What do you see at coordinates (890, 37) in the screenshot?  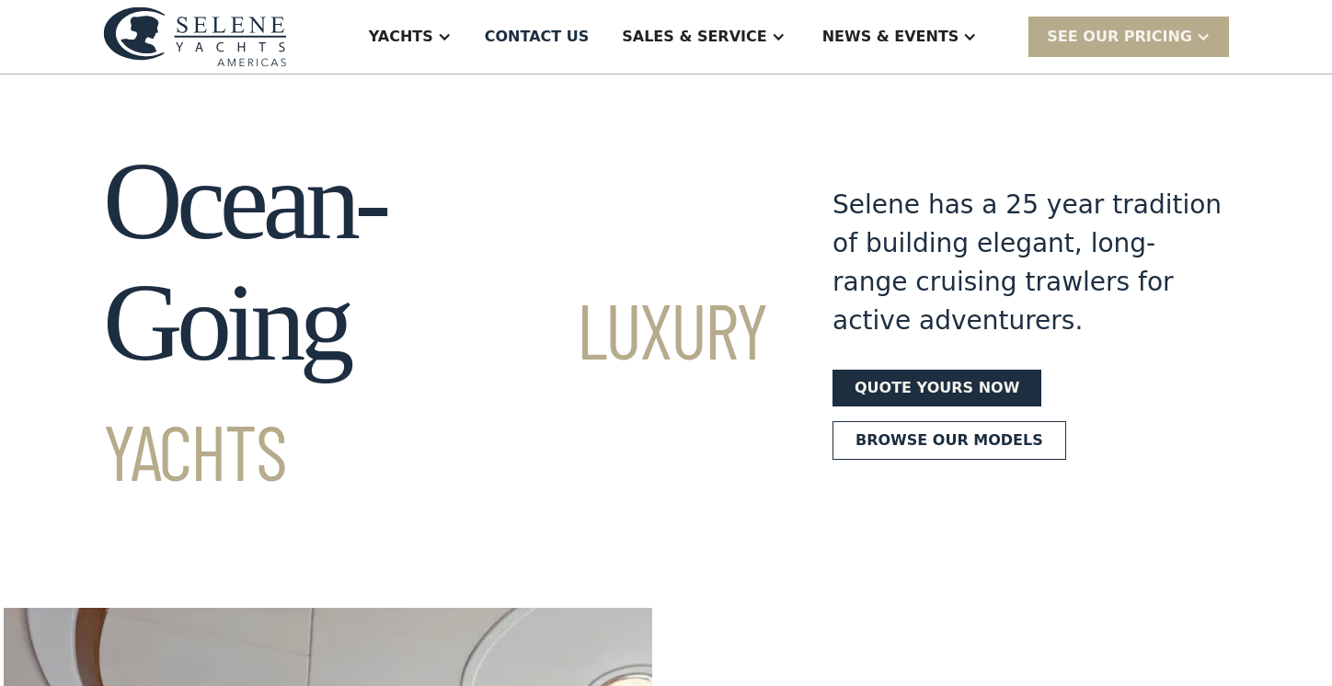 I see `div: News & EVENTS` at bounding box center [890, 37].